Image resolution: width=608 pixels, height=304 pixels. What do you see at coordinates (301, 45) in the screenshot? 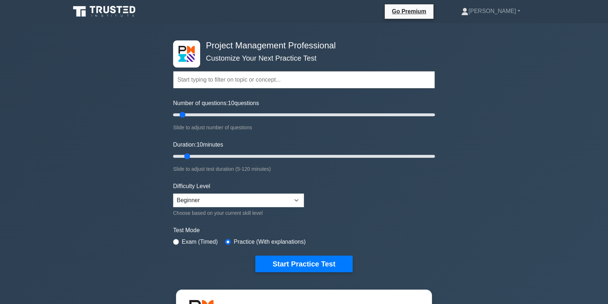
I see `h4: Project Management Professional` at bounding box center [301, 45].